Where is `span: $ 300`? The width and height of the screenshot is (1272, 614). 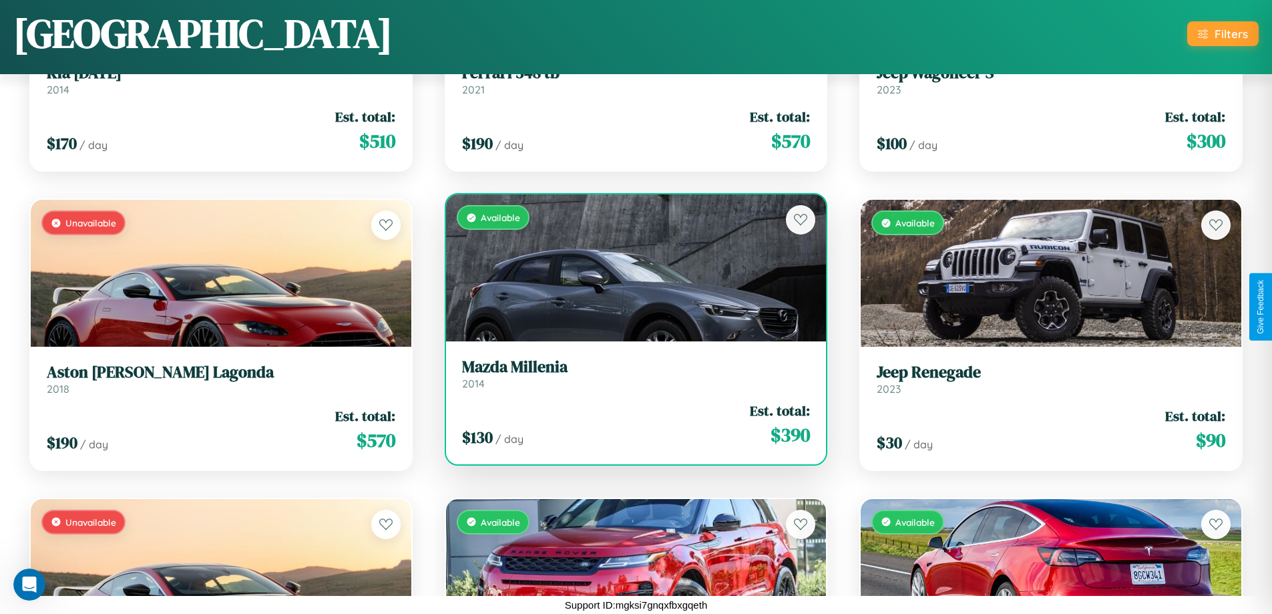 span: $ 300 is located at coordinates (1206, 141).